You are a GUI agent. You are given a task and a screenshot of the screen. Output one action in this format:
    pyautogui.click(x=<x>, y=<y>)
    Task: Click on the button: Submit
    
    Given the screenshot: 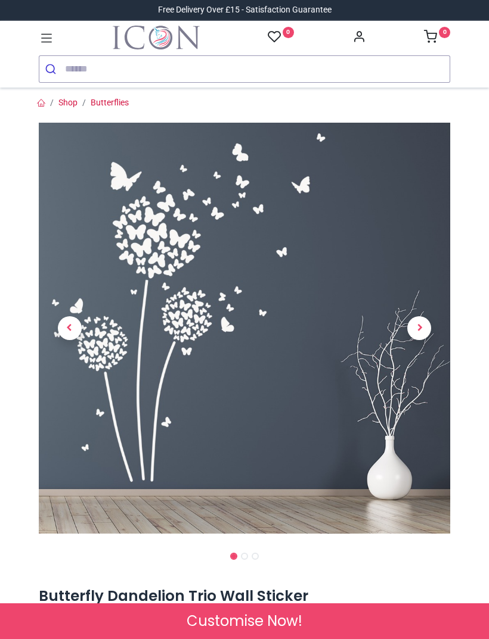 What is the action you would take?
    pyautogui.click(x=52, y=69)
    